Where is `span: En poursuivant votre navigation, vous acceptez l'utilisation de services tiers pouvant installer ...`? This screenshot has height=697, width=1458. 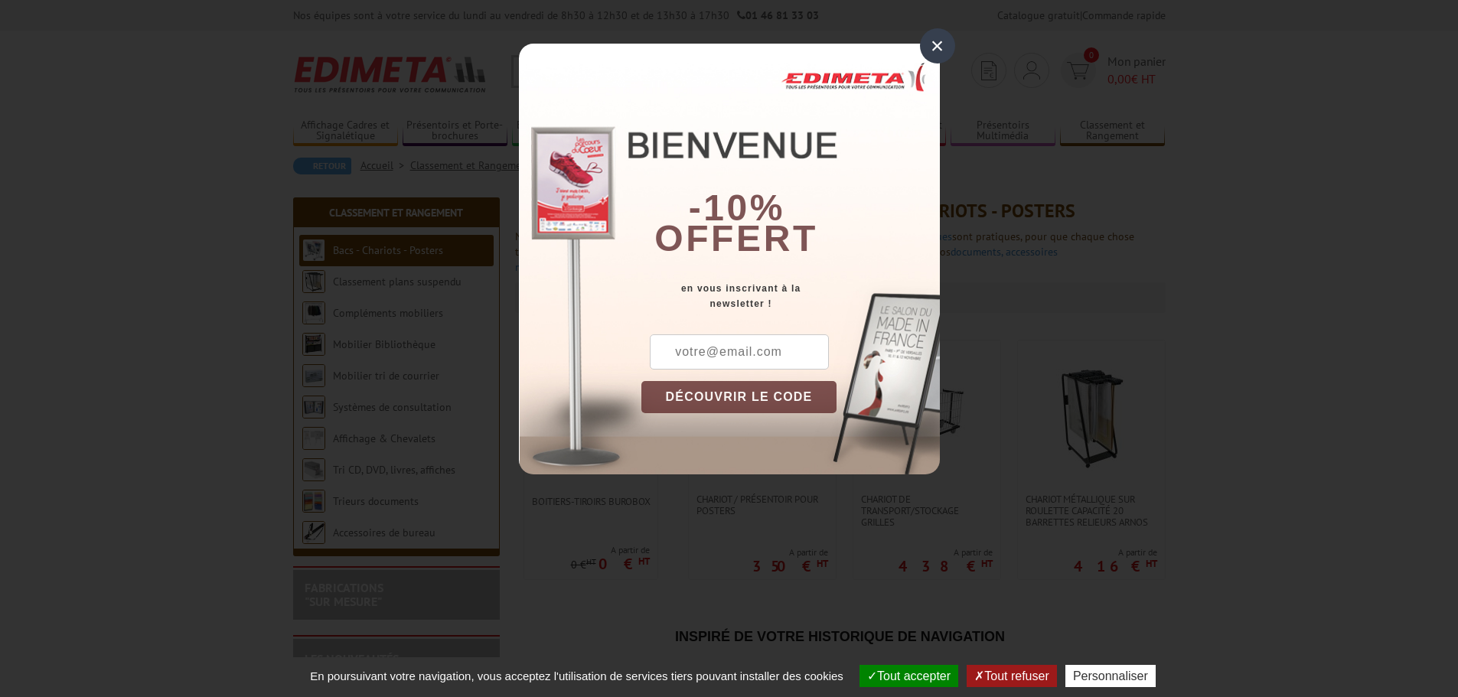 span: En poursuivant votre navigation, vous acceptez l'utilisation de services tiers pouvant installer ... is located at coordinates (576, 676).